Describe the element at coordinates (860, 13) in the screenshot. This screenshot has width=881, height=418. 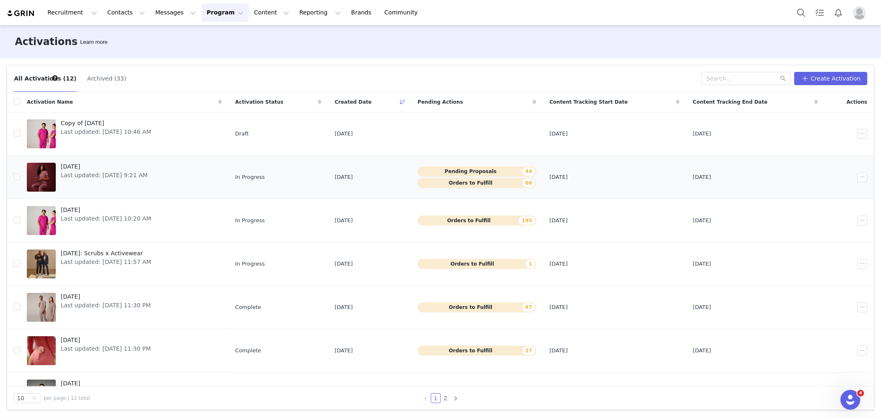
I see `img: placeholder-profile.jpg` at that location.